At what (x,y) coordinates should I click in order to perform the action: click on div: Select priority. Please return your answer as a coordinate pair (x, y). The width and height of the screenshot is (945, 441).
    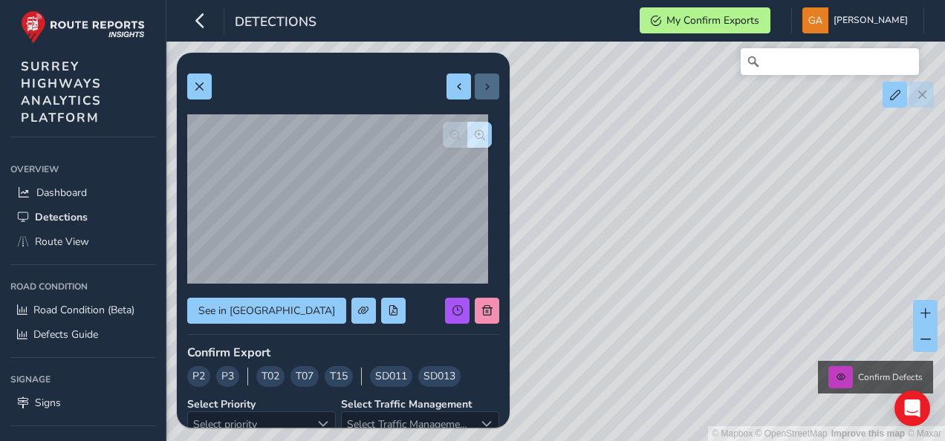
    Looking at the image, I should click on (322, 424).